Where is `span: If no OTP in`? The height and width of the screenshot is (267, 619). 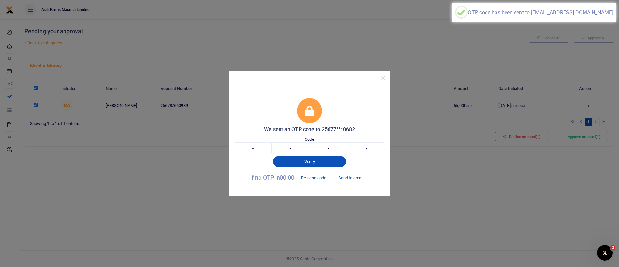 span: If no OTP in is located at coordinates (291, 177).